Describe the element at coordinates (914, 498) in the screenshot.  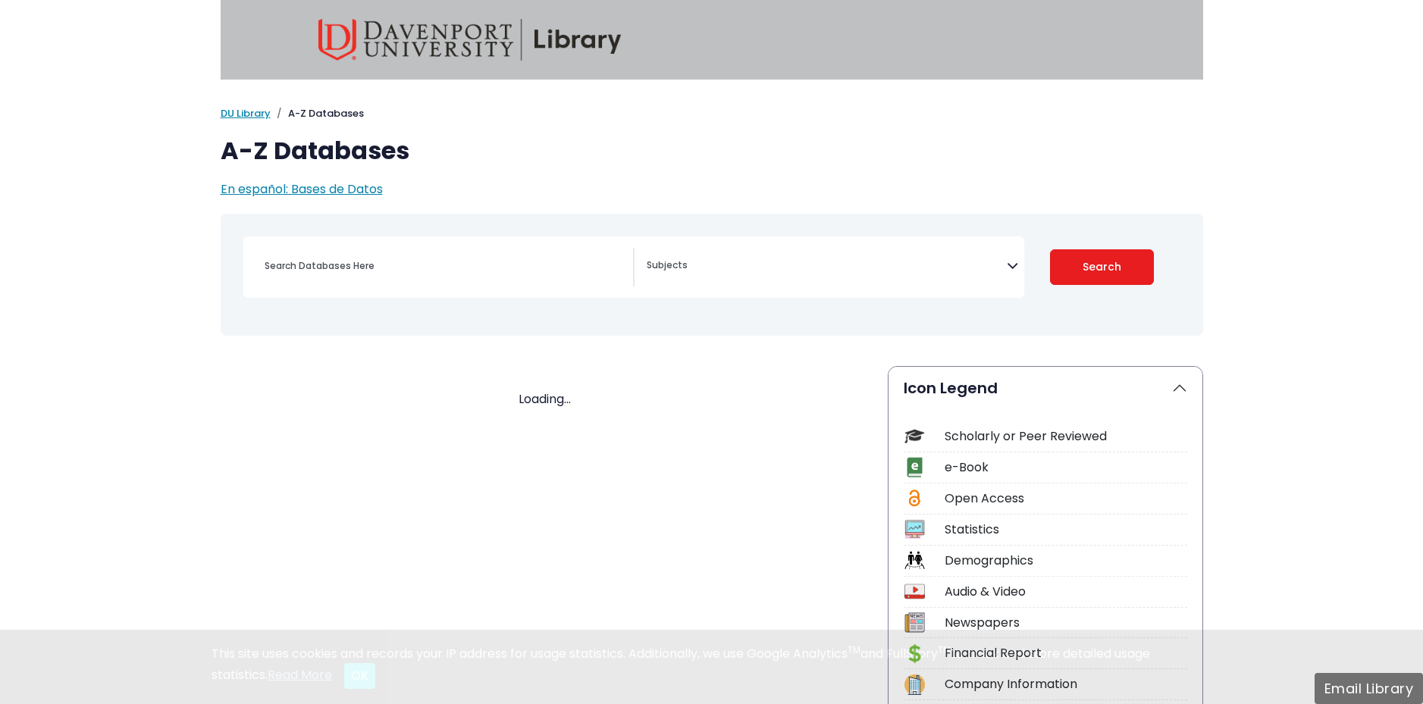
I see `img: Icon Open Access` at that location.